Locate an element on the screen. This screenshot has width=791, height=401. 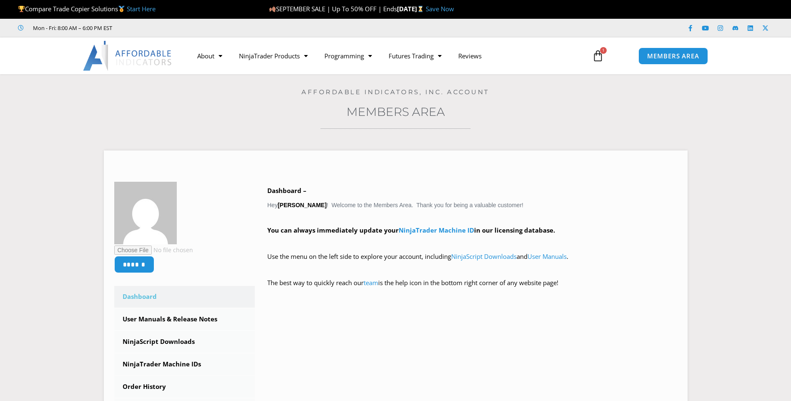
a: Affordable Indicators, Inc. Account is located at coordinates (396, 92).